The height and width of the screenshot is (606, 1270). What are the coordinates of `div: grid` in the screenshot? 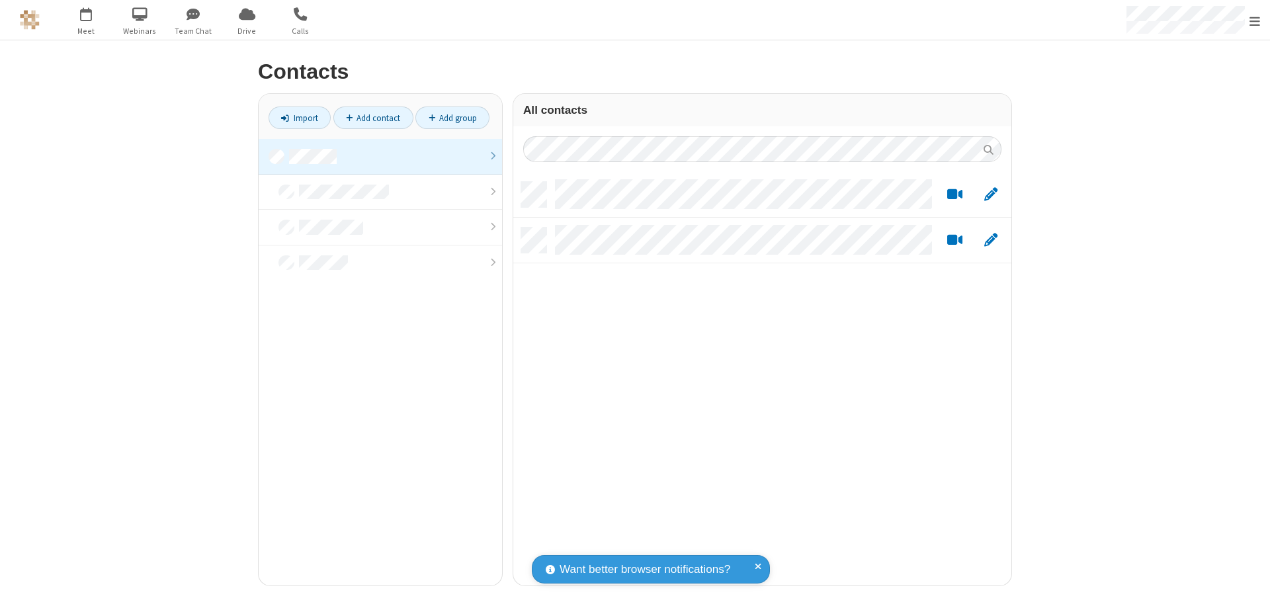 It's located at (762, 378).